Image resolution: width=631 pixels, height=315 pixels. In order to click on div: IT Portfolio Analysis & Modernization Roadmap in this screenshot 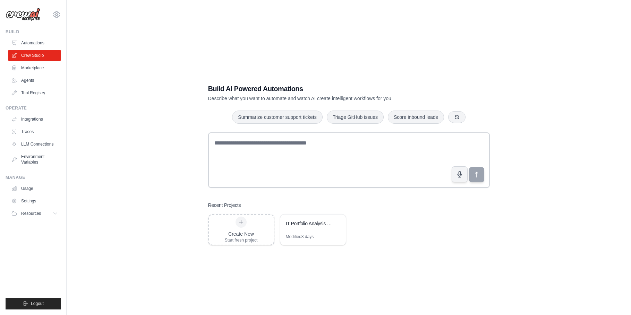, I will do `click(310, 224)`.